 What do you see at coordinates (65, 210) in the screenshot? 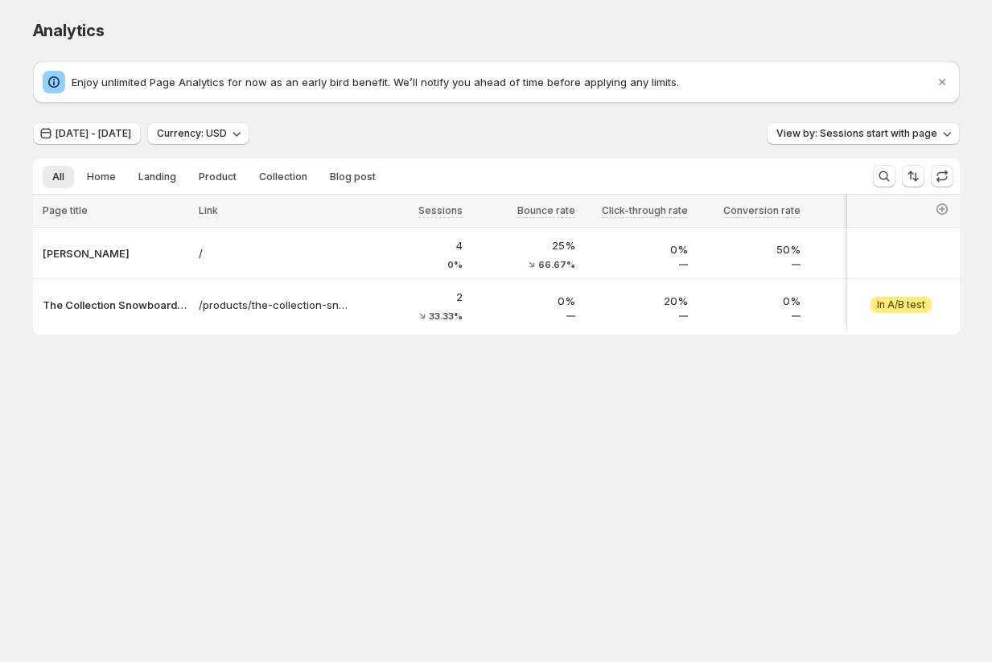
I see `span: Page title` at bounding box center [65, 210].